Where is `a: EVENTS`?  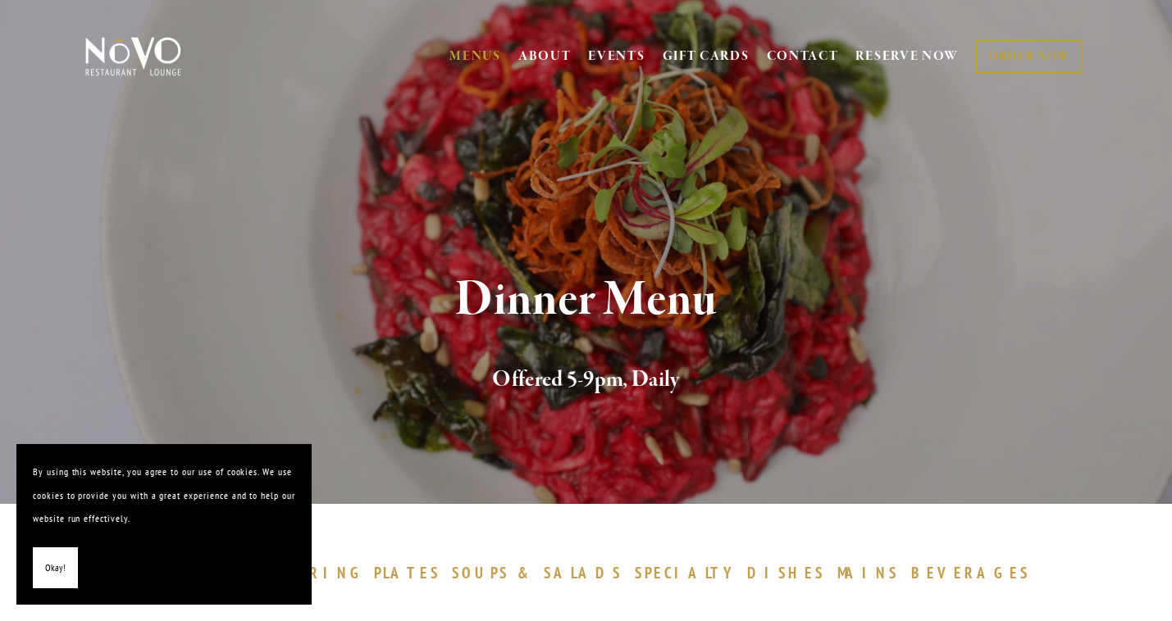
a: EVENTS is located at coordinates (616, 57).